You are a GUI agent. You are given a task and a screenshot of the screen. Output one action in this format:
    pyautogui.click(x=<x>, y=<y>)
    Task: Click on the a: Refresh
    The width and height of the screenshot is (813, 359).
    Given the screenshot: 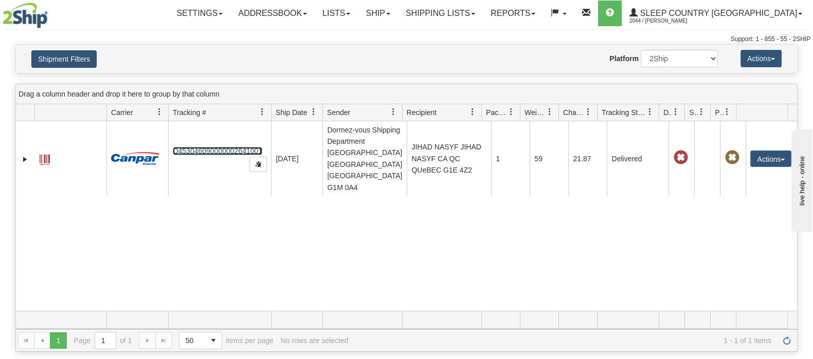 What is the action you would take?
    pyautogui.click(x=787, y=341)
    